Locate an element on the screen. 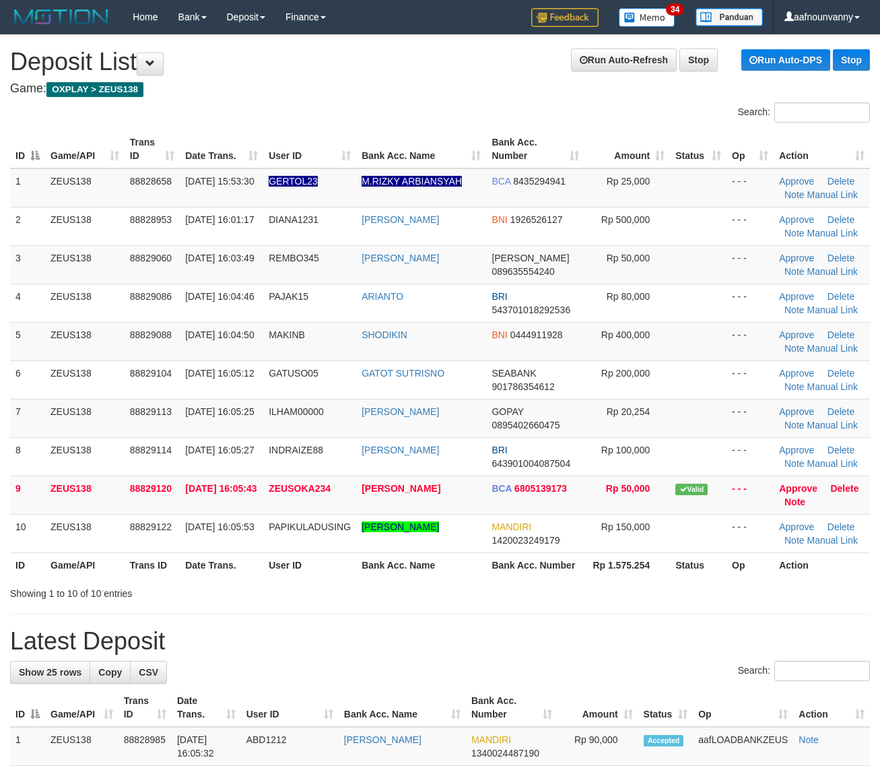  span: CSV is located at coordinates (148, 672).